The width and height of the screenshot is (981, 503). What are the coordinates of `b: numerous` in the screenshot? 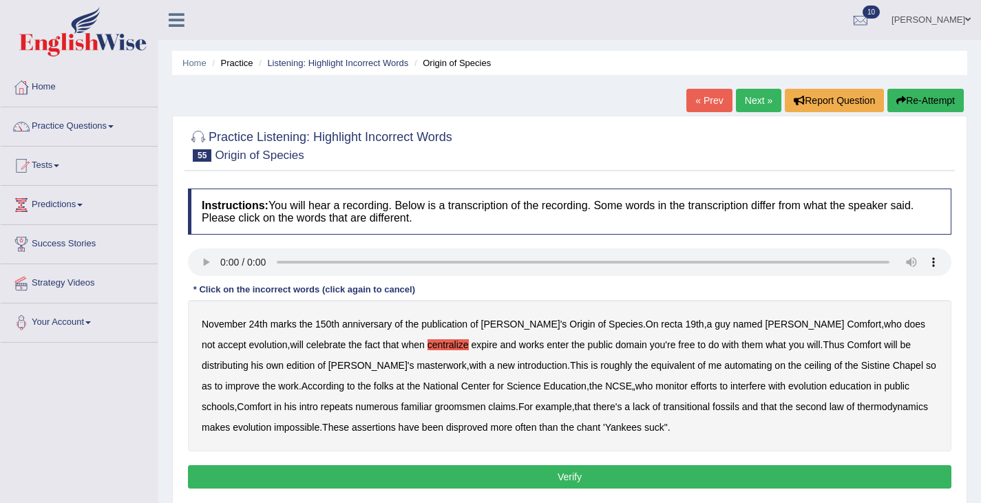 It's located at (377, 407).